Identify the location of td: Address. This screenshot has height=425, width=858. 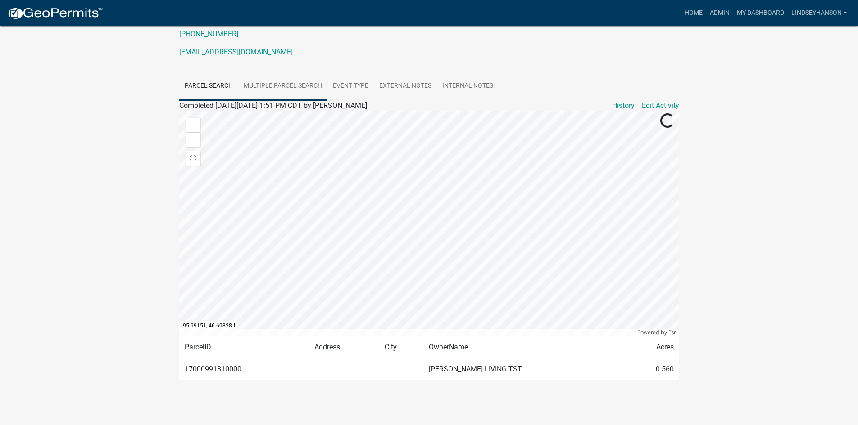
(344, 347).